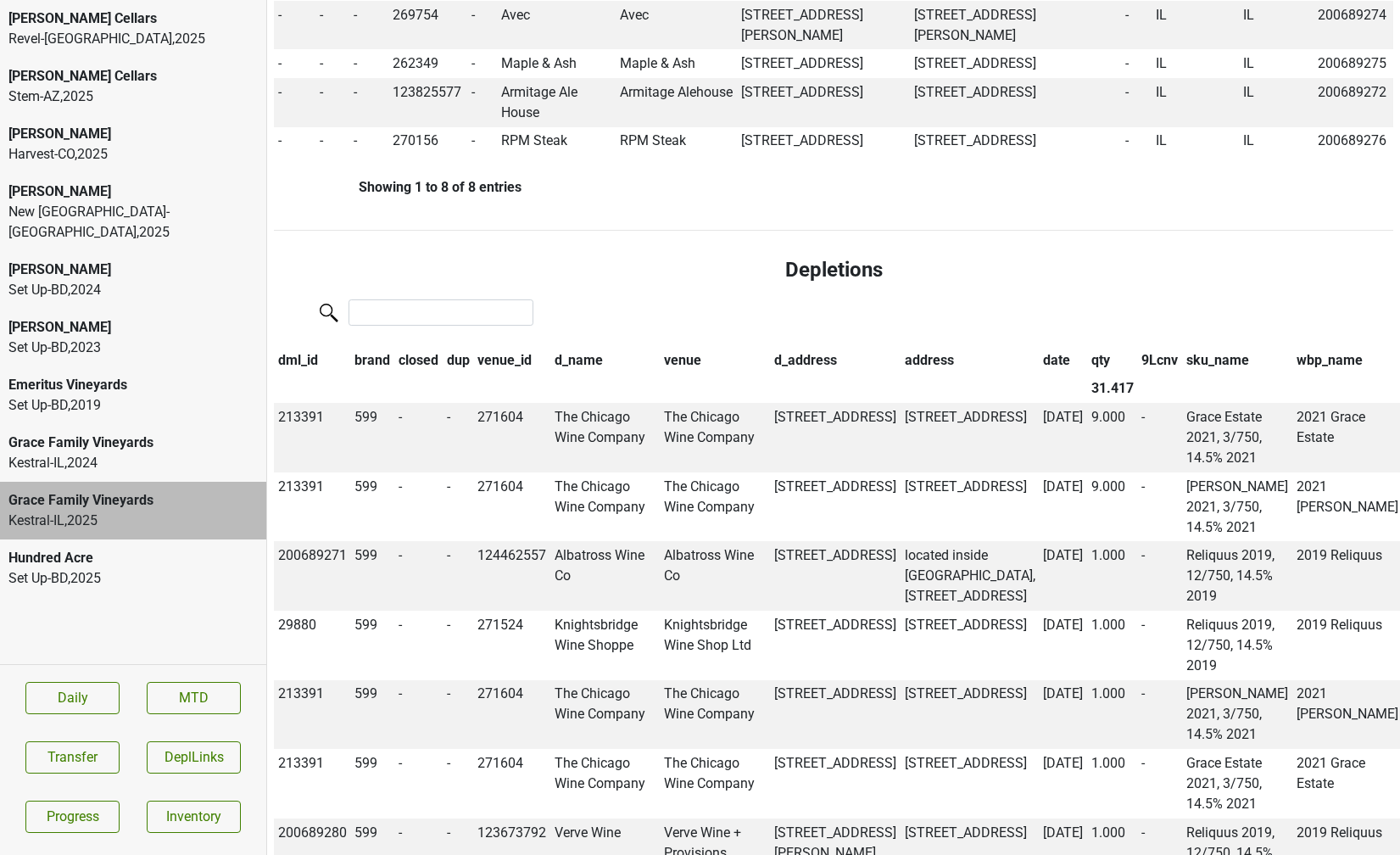  What do you see at coordinates (133, 97) in the screenshot?
I see `div: Stem-AZ , 2025` at bounding box center [133, 97].